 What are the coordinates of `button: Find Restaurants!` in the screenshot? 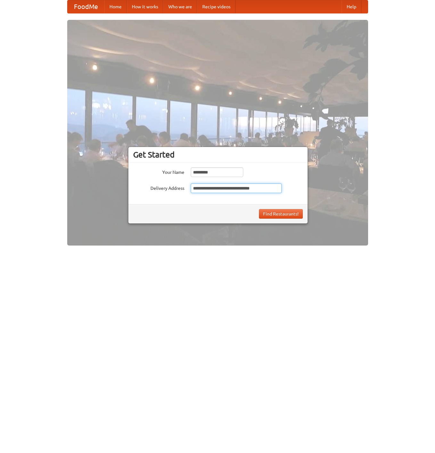 It's located at (281, 214).